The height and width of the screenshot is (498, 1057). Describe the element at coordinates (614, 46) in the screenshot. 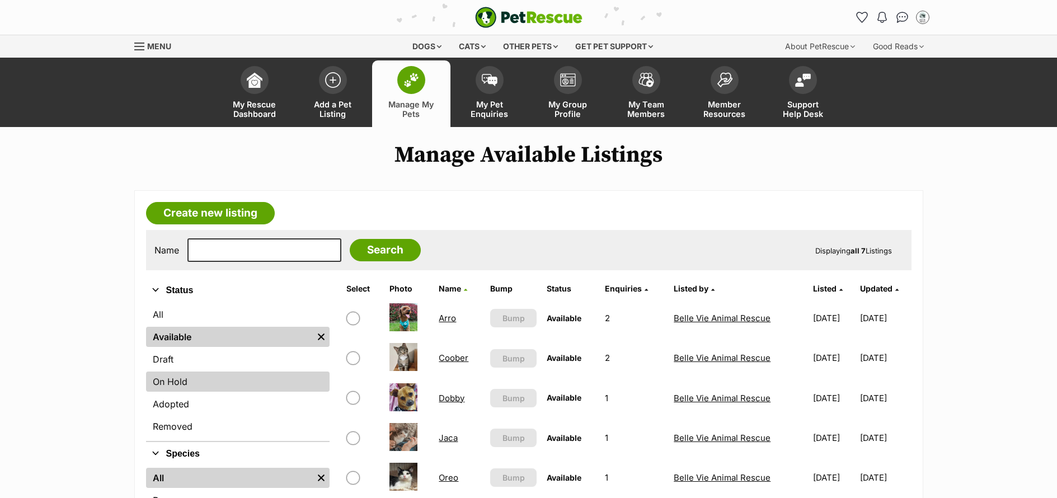

I see `div: Get pet support` at that location.